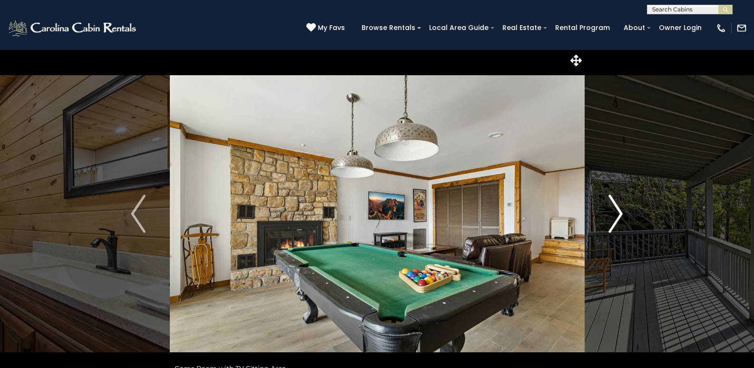  I want to click on img: phone-regular-white.png, so click(721, 28).